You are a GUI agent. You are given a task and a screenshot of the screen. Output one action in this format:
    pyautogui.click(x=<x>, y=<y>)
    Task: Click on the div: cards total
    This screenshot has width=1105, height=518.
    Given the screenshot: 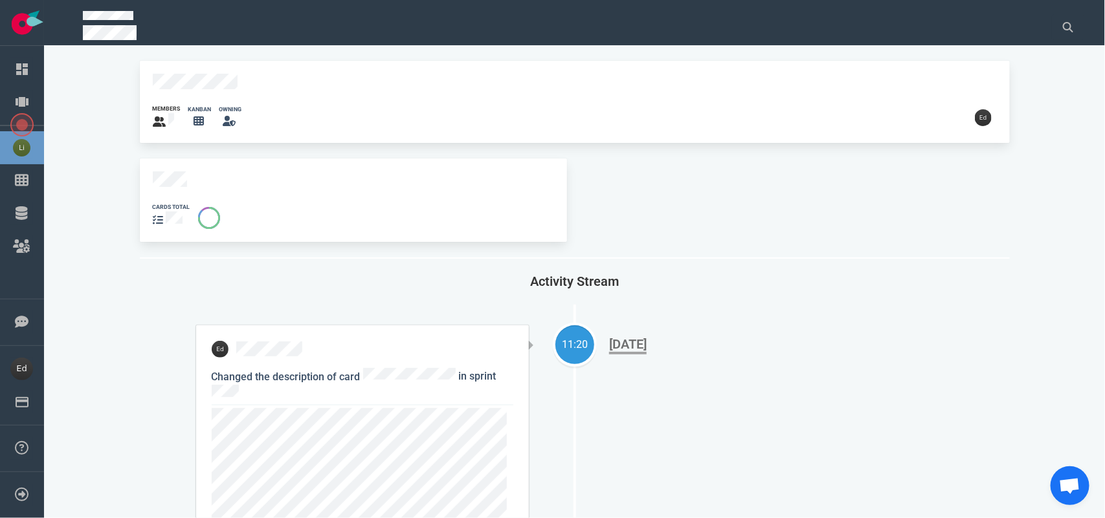 What is the action you would take?
    pyautogui.click(x=171, y=207)
    